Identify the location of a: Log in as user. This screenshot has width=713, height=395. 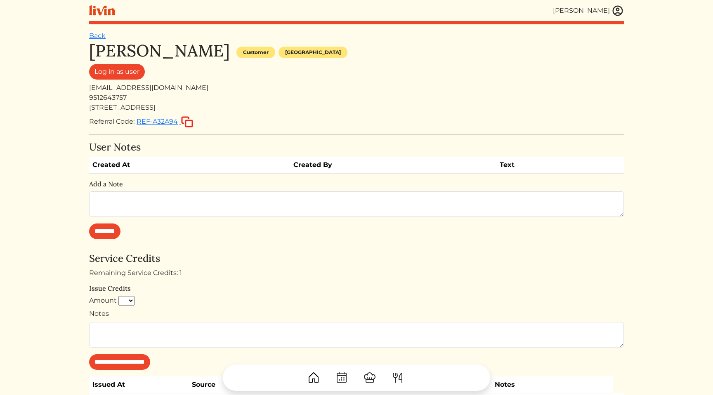
(117, 72).